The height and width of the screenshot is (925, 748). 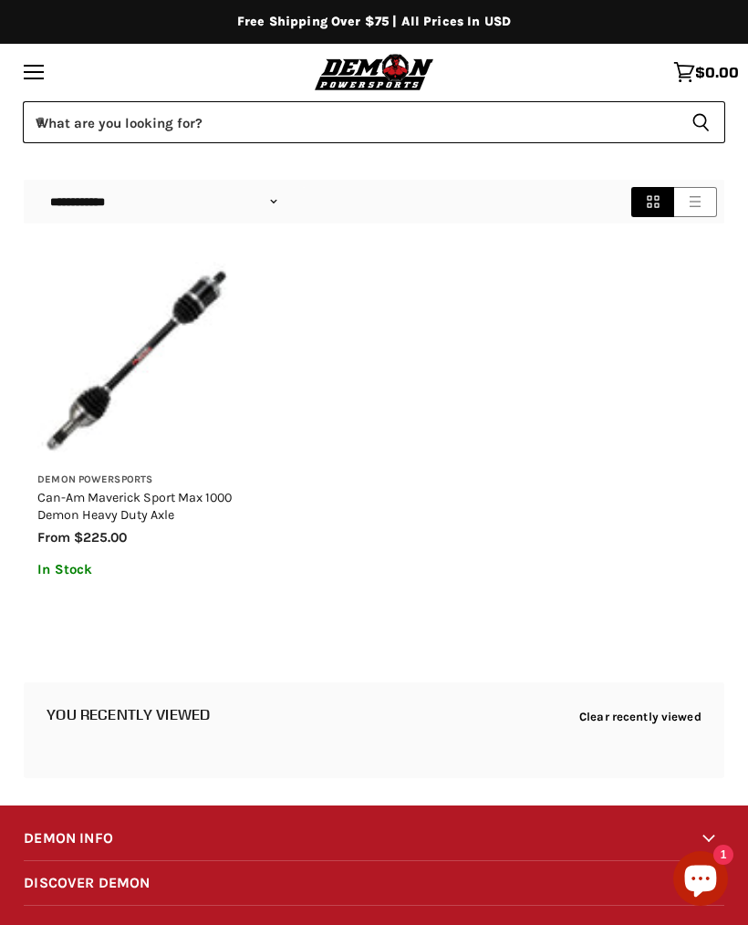 I want to click on span: from, so click(x=54, y=537).